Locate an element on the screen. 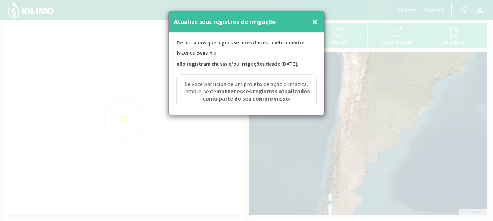 The height and width of the screenshot is (221, 493). span: Se você participa de um projeto de ação climática, lembre-se de is located at coordinates (247, 91).